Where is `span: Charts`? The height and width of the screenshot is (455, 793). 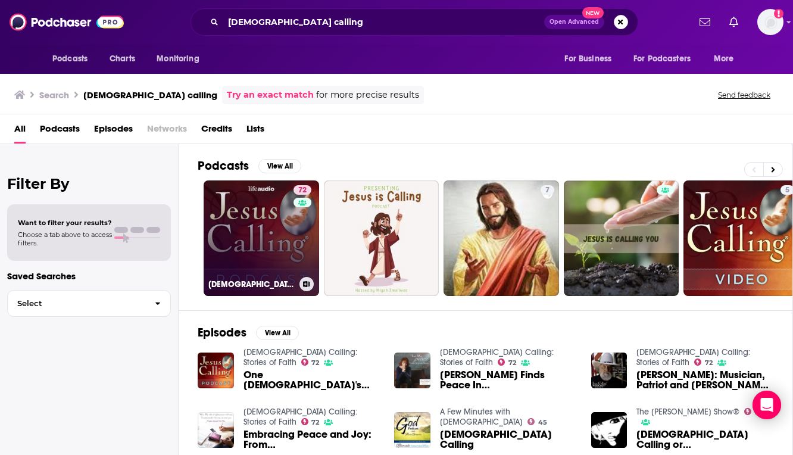
span: Charts is located at coordinates (122, 59).